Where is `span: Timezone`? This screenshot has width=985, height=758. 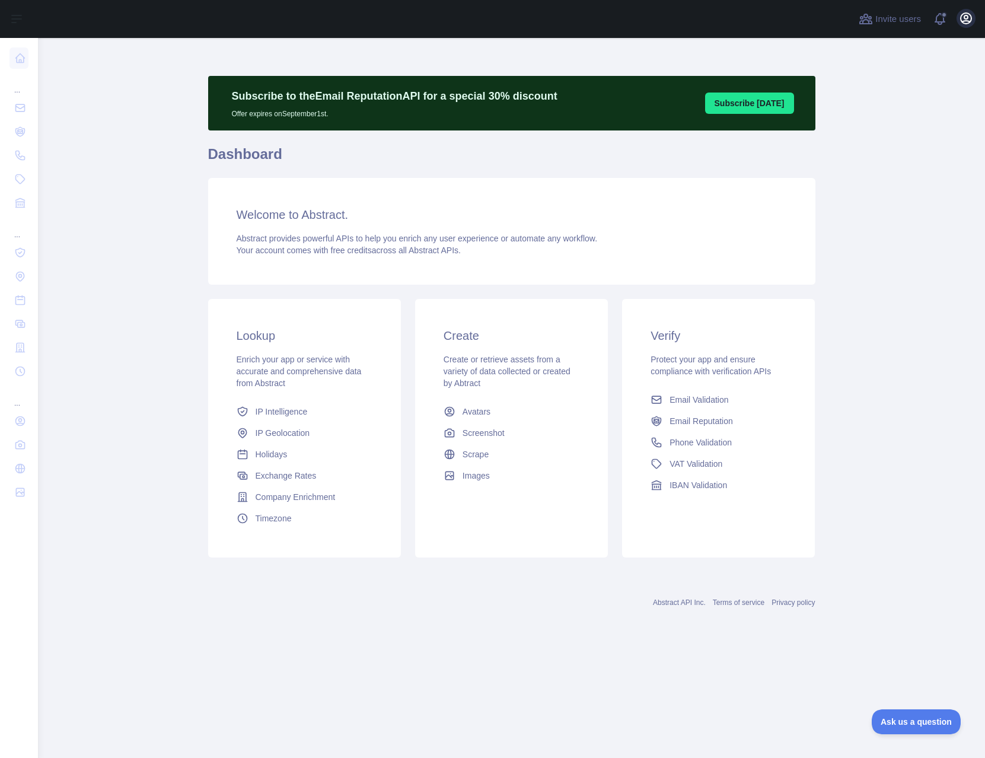 span: Timezone is located at coordinates (274, 519).